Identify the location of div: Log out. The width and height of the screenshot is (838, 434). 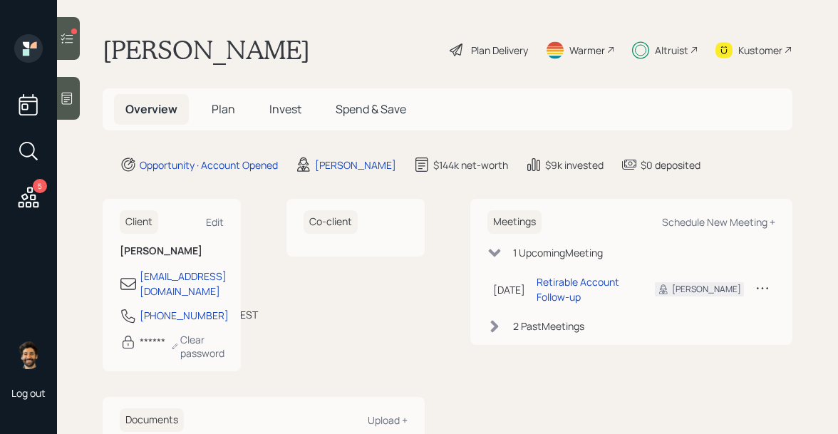
(29, 393).